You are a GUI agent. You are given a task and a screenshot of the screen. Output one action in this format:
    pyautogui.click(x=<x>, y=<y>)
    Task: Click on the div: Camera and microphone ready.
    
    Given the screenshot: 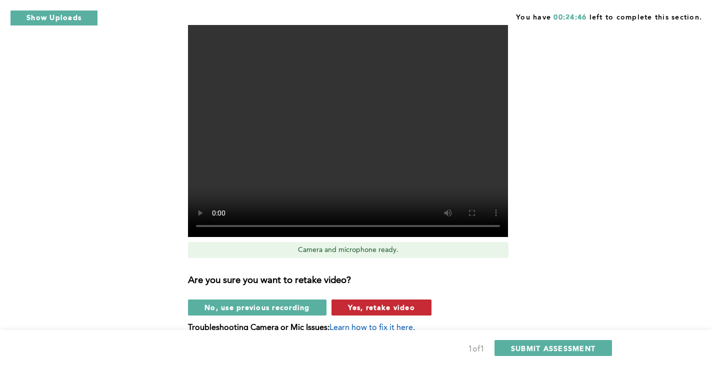 What is the action you would take?
    pyautogui.click(x=348, y=250)
    